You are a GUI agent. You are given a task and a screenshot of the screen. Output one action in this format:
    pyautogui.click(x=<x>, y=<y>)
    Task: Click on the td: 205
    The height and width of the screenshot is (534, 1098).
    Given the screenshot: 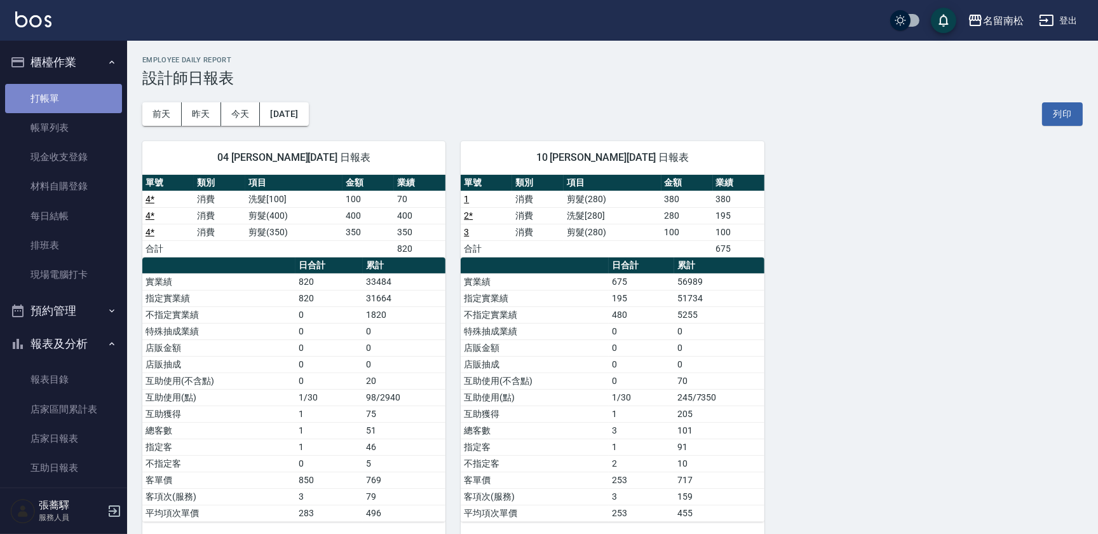 What is the action you would take?
    pyautogui.click(x=719, y=414)
    